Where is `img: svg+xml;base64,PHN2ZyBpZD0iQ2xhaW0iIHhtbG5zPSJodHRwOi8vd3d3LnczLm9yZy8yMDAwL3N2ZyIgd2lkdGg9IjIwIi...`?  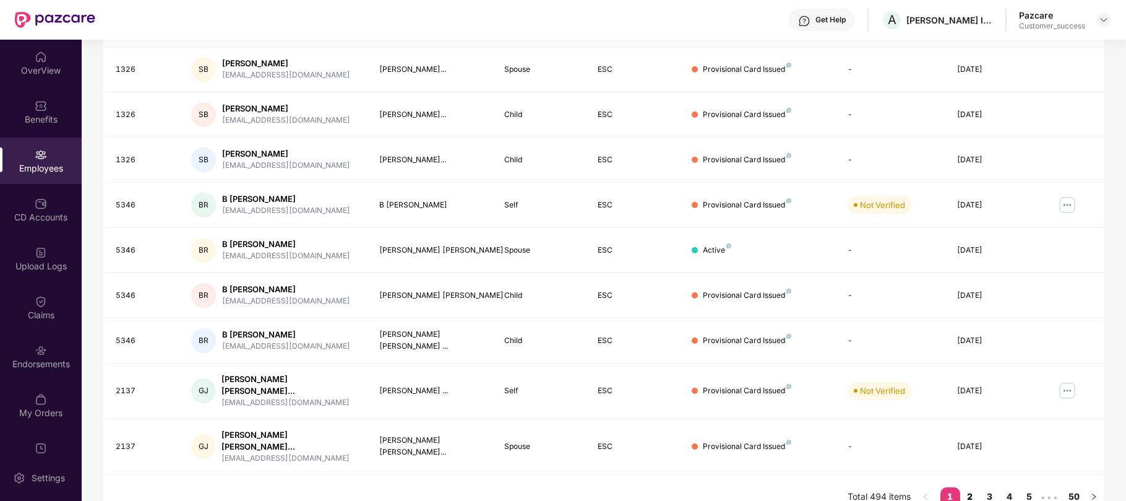 img: svg+xml;base64,PHN2ZyBpZD0iQ2xhaW0iIHhtbG5zPSJodHRwOi8vd3d3LnczLm9yZy8yMDAwL3N2ZyIgd2lkdGg9IjIwIi... is located at coordinates (41, 301).